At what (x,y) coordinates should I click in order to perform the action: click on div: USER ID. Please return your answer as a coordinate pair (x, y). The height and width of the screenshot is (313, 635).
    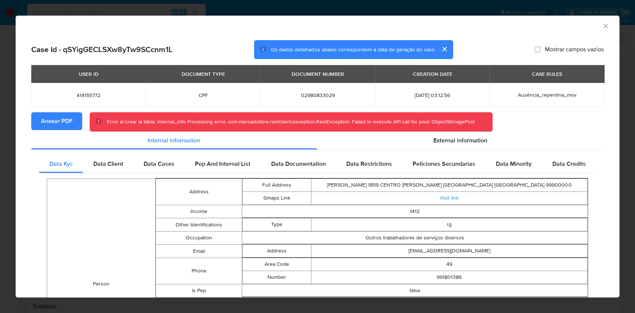
    Looking at the image, I should click on (89, 74).